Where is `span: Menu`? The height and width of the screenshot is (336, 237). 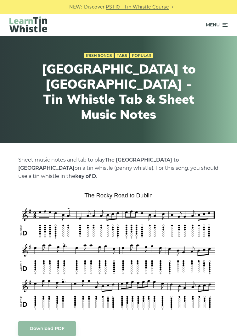 span: Menu is located at coordinates (213, 25).